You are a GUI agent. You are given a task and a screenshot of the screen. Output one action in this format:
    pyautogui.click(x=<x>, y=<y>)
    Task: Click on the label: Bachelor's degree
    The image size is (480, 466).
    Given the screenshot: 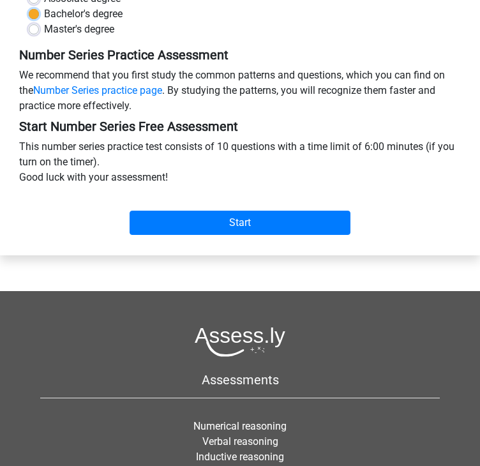 What is the action you would take?
    pyautogui.click(x=83, y=14)
    